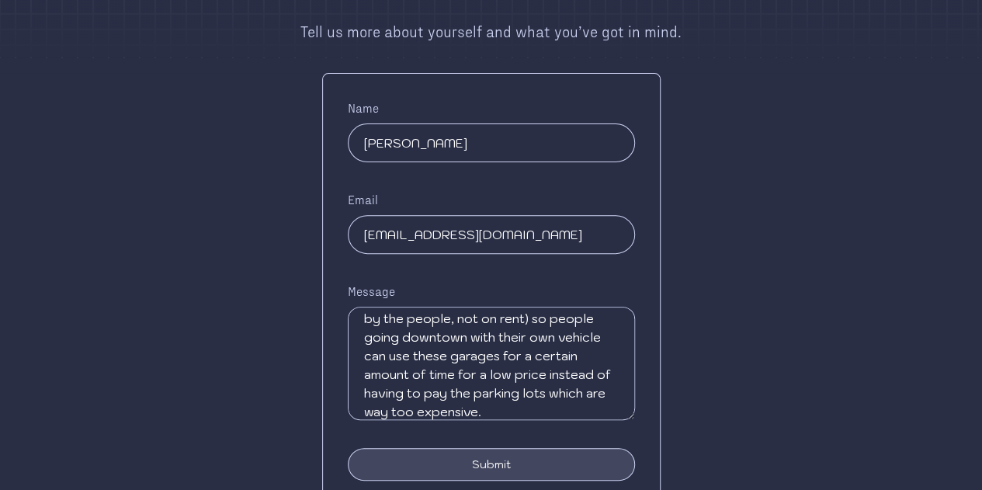 Image resolution: width=982 pixels, height=490 pixels. What do you see at coordinates (492, 143) in the screenshot?
I see `input: Enter your name` at bounding box center [492, 143].